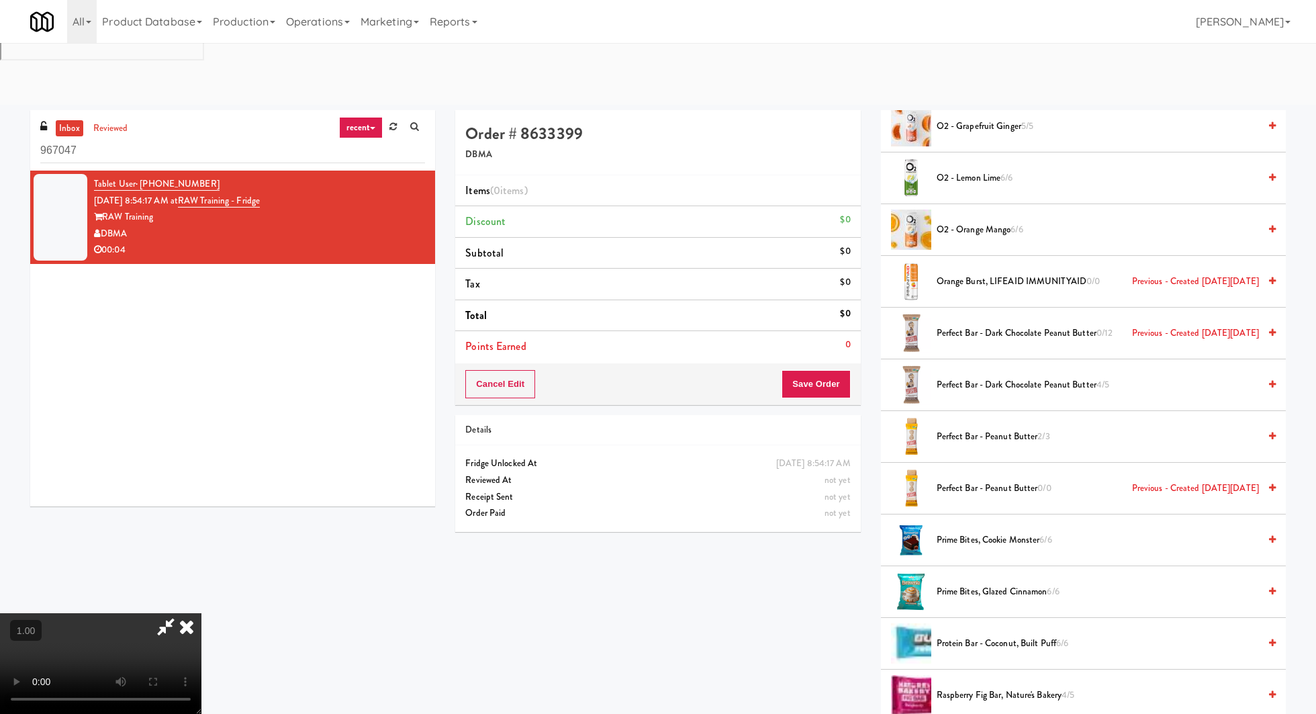 Image resolution: width=1316 pixels, height=714 pixels. Describe the element at coordinates (259, 234) in the screenshot. I see `div: DBMA` at that location.